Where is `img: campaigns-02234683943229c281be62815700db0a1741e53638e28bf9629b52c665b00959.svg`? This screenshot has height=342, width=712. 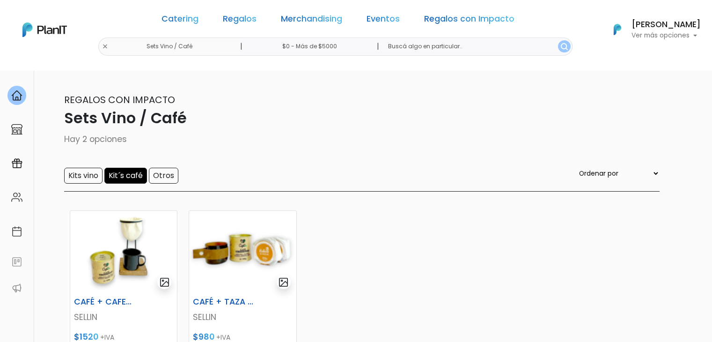 img: campaigns-02234683943229c281be62815700db0a1741e53638e28bf9629b52c665b00959.svg is located at coordinates (17, 163).